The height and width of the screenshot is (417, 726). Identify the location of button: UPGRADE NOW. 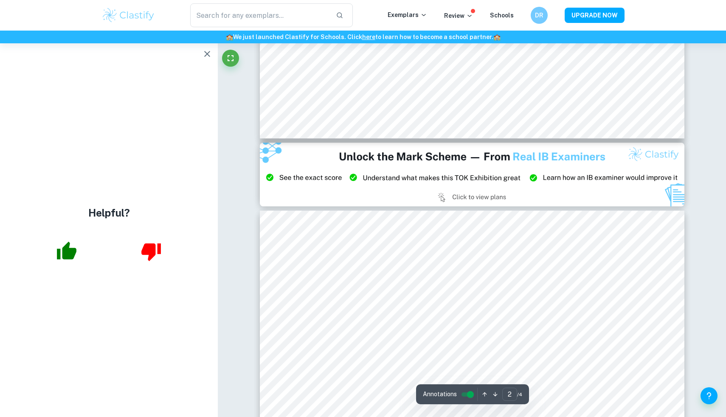
(594, 15).